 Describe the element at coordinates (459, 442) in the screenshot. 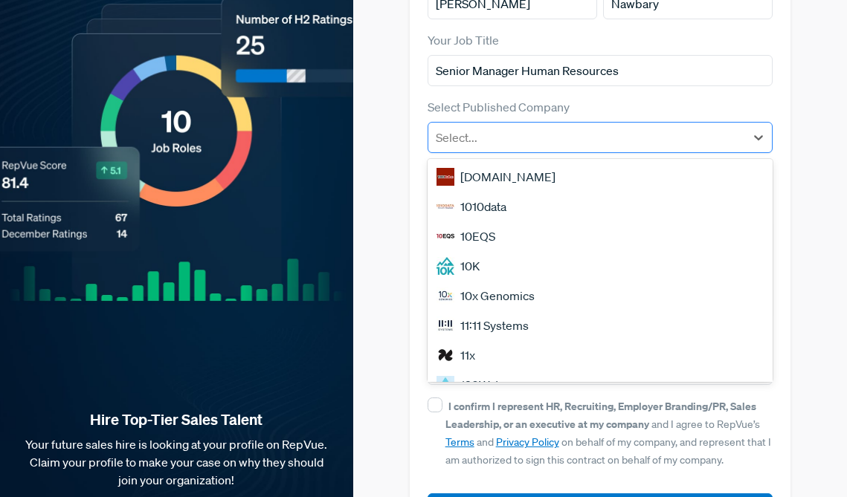

I see `a: Terms` at that location.